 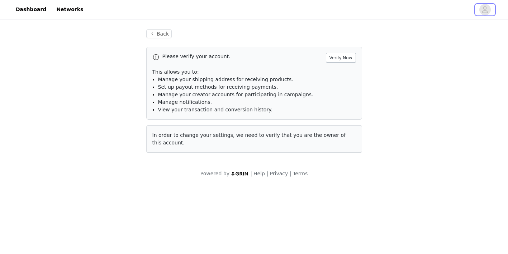 What do you see at coordinates (240, 173) in the screenshot?
I see `img: logo` at bounding box center [240, 173].